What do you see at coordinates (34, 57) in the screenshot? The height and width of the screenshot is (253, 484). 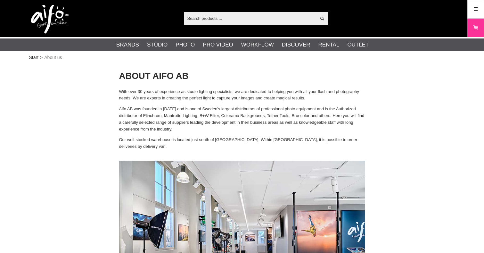 I see `a: Start` at bounding box center [34, 57].